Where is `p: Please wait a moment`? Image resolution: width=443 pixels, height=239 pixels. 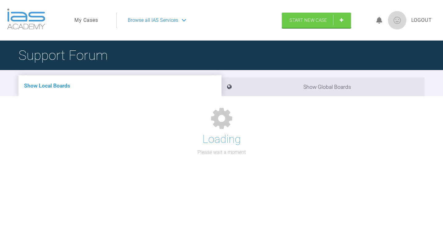
p: Please wait a moment is located at coordinates (221, 153).